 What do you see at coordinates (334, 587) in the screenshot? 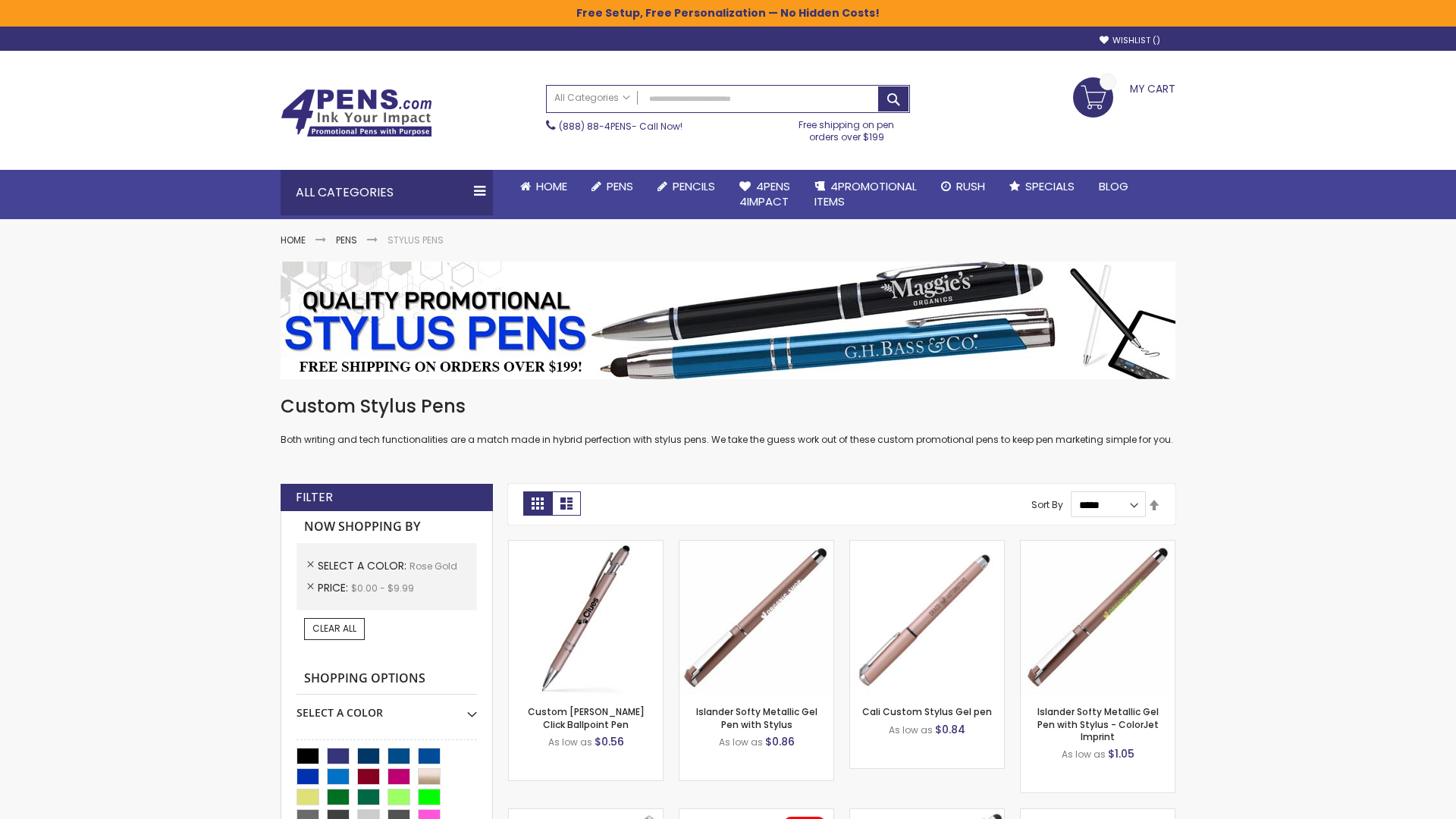
I see `span: Price` at bounding box center [334, 587].